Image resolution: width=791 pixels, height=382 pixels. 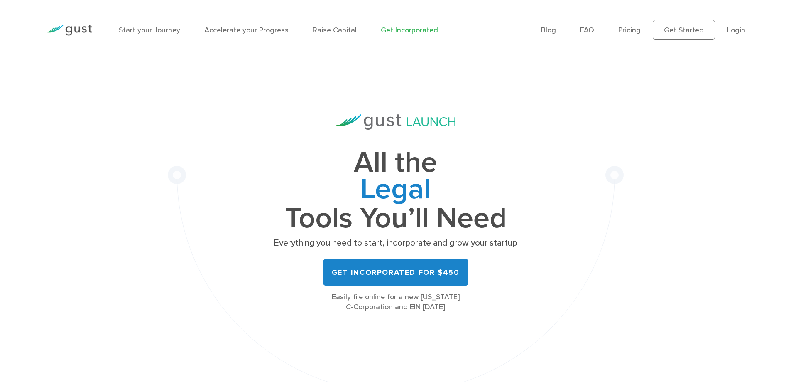 What do you see at coordinates (246, 30) in the screenshot?
I see `a: Accelerate your Progress` at bounding box center [246, 30].